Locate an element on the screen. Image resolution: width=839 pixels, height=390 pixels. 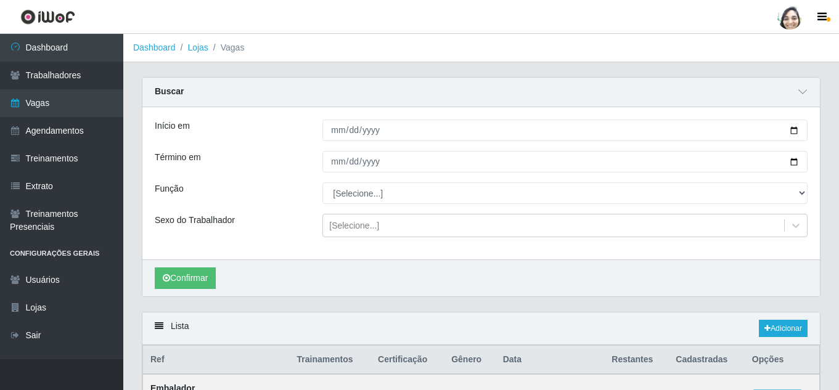
th: Opções is located at coordinates (782, 360).